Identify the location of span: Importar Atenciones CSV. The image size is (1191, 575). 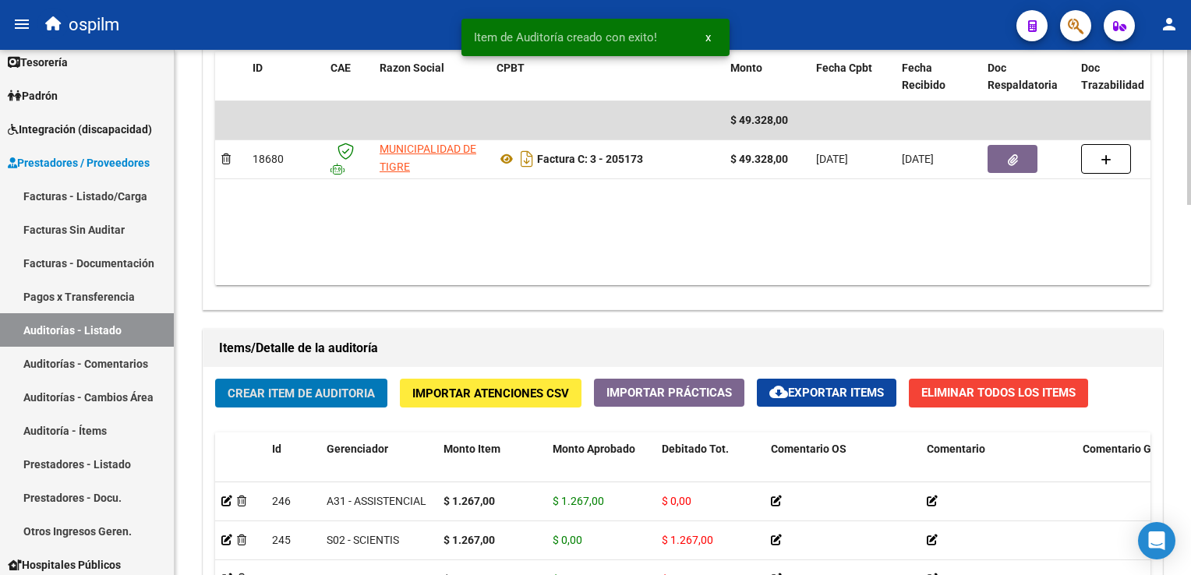
(490, 394).